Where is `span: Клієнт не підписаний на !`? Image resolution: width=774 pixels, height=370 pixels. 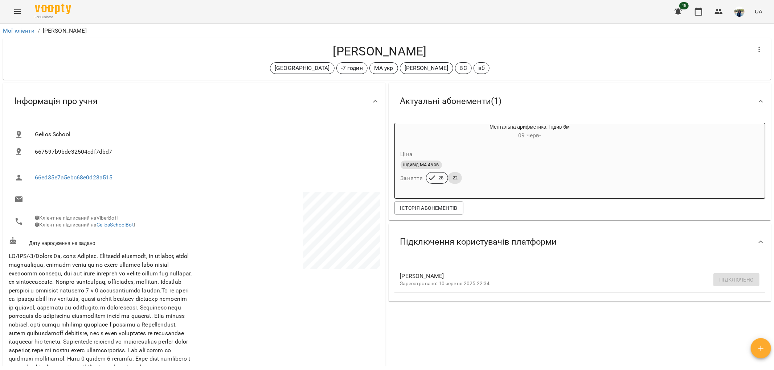
span: Клієнт не підписаний на ! is located at coordinates (85, 225).